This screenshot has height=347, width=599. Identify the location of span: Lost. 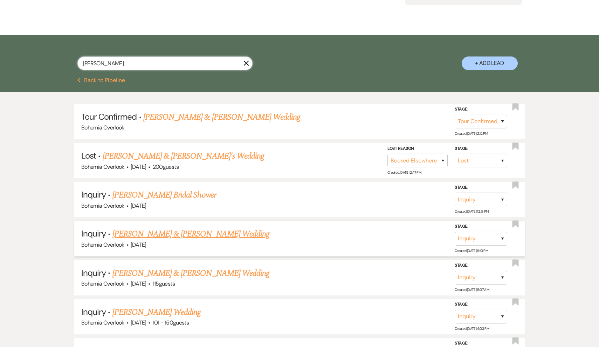
(89, 155).